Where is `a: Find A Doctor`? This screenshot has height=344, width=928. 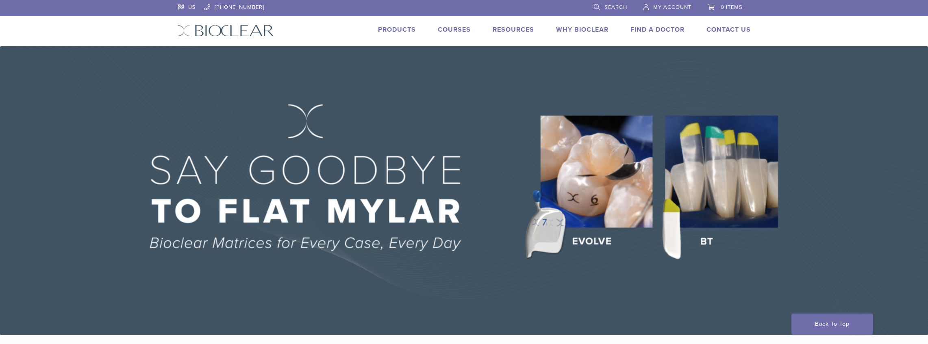 a: Find A Doctor is located at coordinates (657, 30).